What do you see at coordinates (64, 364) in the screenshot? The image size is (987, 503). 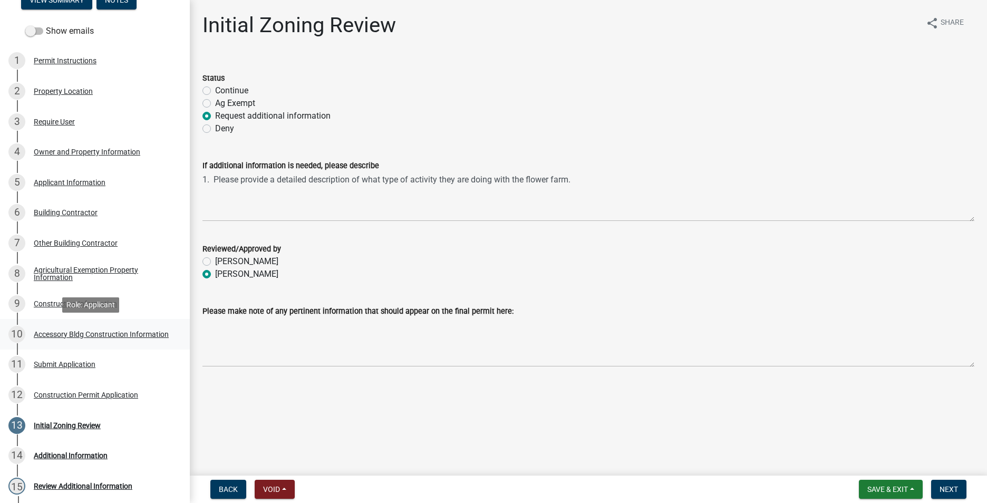 I see `div: Submit Application` at bounding box center [64, 364].